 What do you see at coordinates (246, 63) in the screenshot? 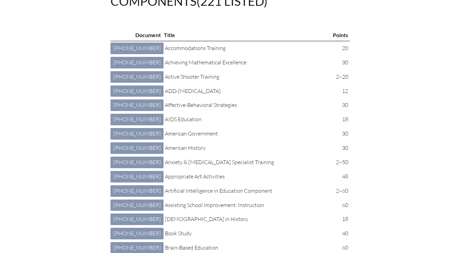
I see `p: Achieving Mathematical Excellence` at bounding box center [246, 63].